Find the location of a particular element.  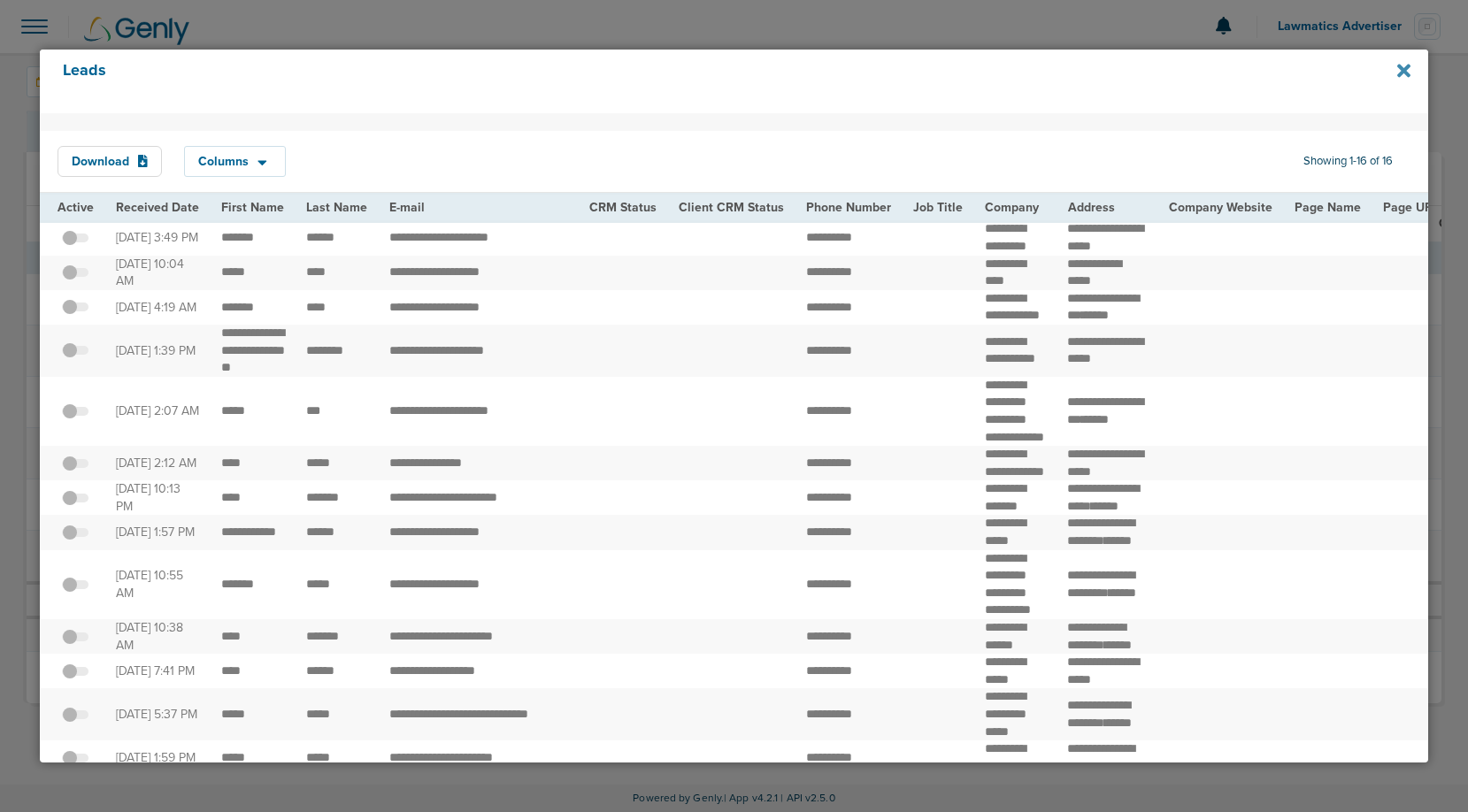

th: Page Name is located at coordinates (1329, 207).